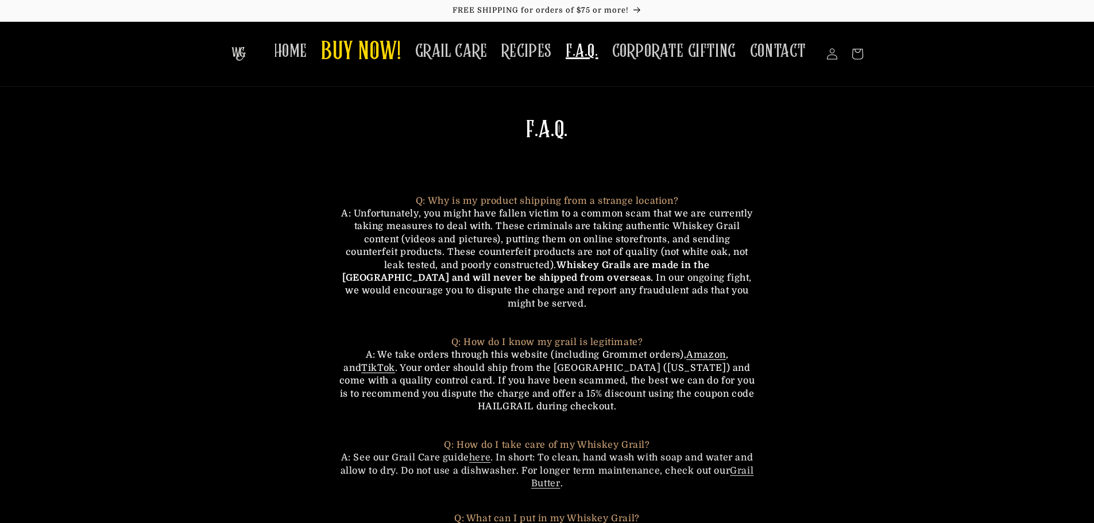 The height and width of the screenshot is (523, 1094). What do you see at coordinates (706, 355) in the screenshot?
I see `a: Amazon` at bounding box center [706, 355].